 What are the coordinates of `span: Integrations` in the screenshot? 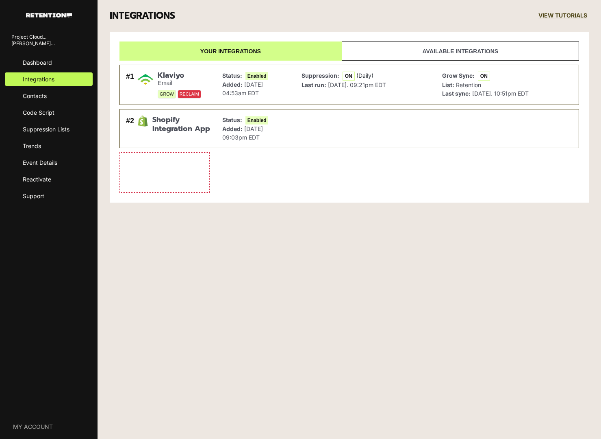 It's located at (39, 79).